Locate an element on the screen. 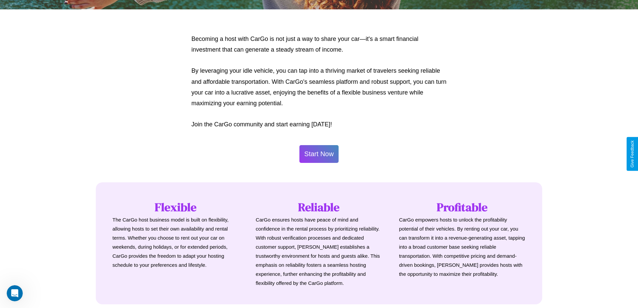 This screenshot has width=638, height=308. h1: Profitable is located at coordinates (462, 207).